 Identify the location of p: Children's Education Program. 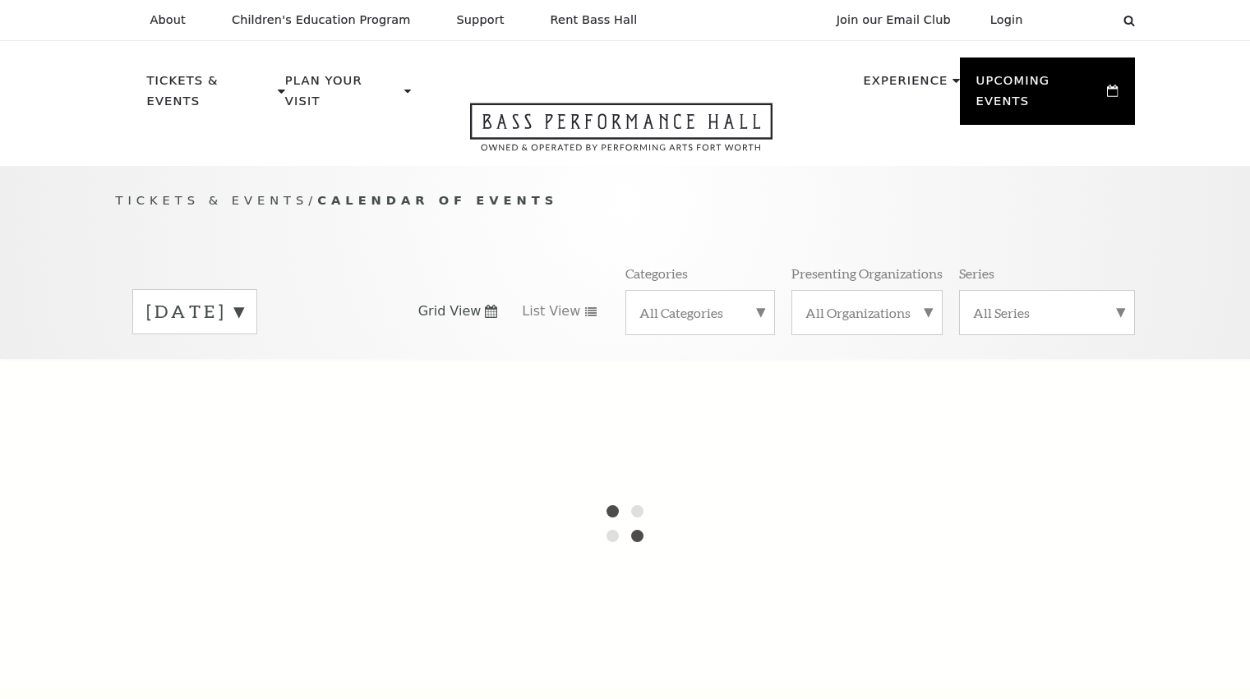
(321, 20).